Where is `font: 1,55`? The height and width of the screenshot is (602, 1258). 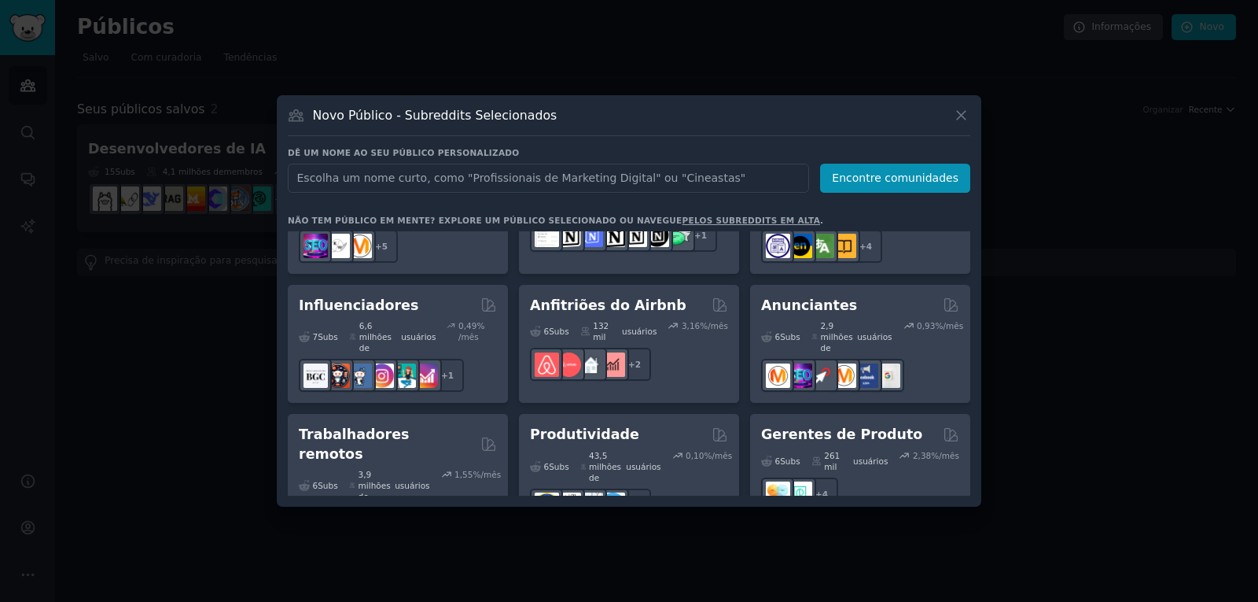
font: 1,55 is located at coordinates (463, 474).